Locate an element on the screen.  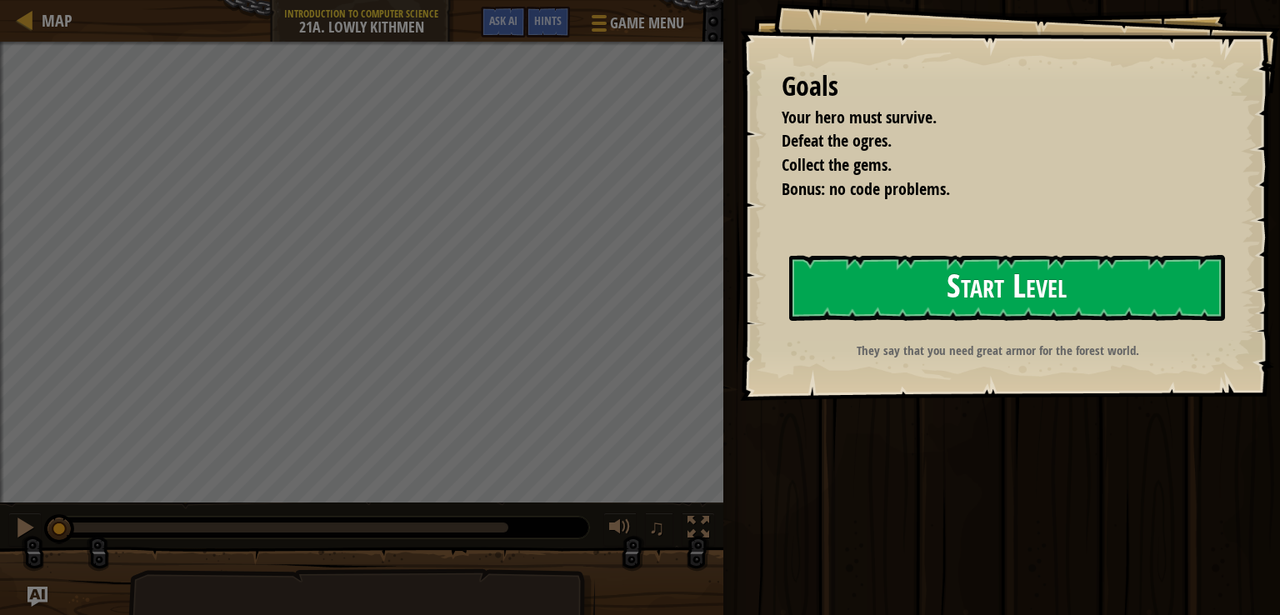
li: Bonus: no code problems. is located at coordinates (989, 189).